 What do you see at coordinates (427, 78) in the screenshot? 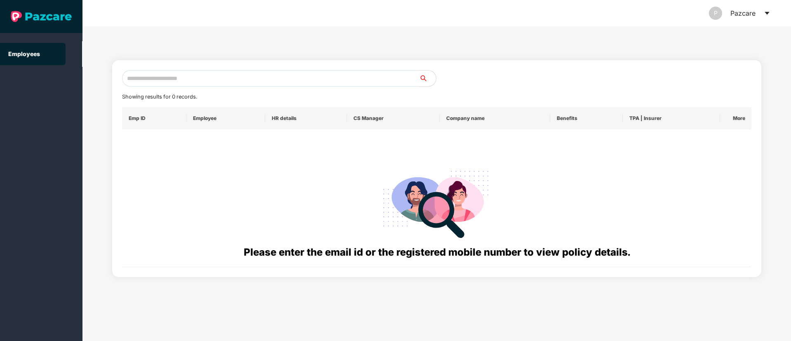
I see `button: search` at bounding box center [427, 78].